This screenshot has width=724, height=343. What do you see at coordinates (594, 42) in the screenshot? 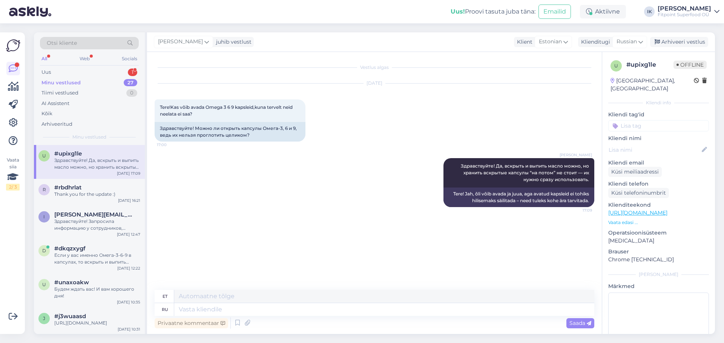
I see `div: Klienditugi` at bounding box center [594, 42].